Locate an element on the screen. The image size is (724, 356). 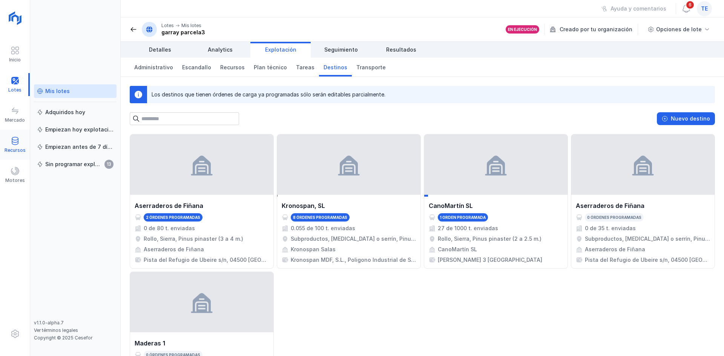
div: 0 de 80 t. enviadas is located at coordinates (169, 228).